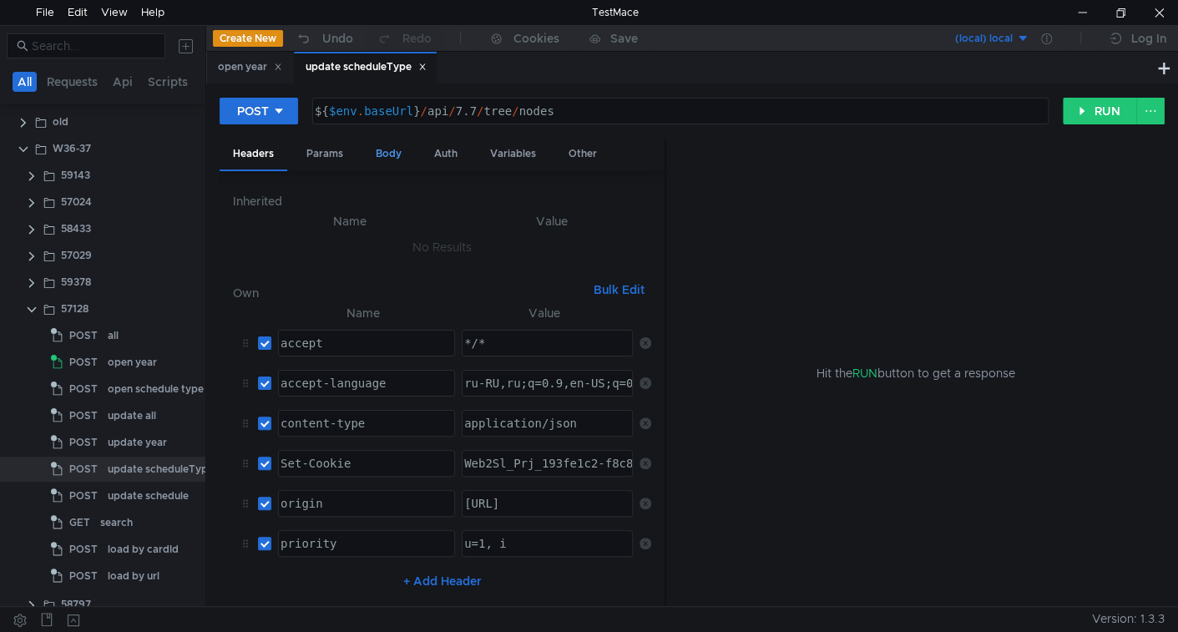 This screenshot has width=1178, height=632. I want to click on h6: Inherited, so click(442, 201).